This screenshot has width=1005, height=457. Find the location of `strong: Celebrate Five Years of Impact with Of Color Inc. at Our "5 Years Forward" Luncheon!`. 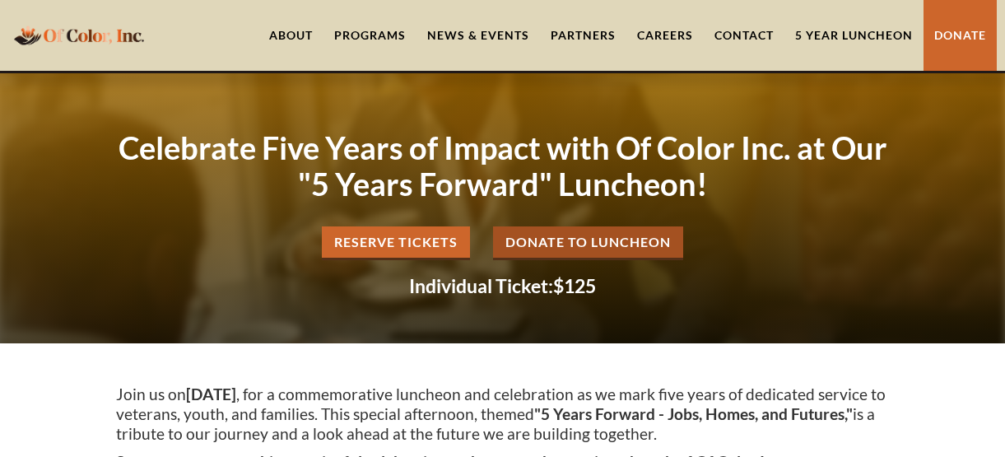

strong: Celebrate Five Years of Impact with Of Color Inc. at Our "5 Years Forward" Luncheon! is located at coordinates (503, 166).